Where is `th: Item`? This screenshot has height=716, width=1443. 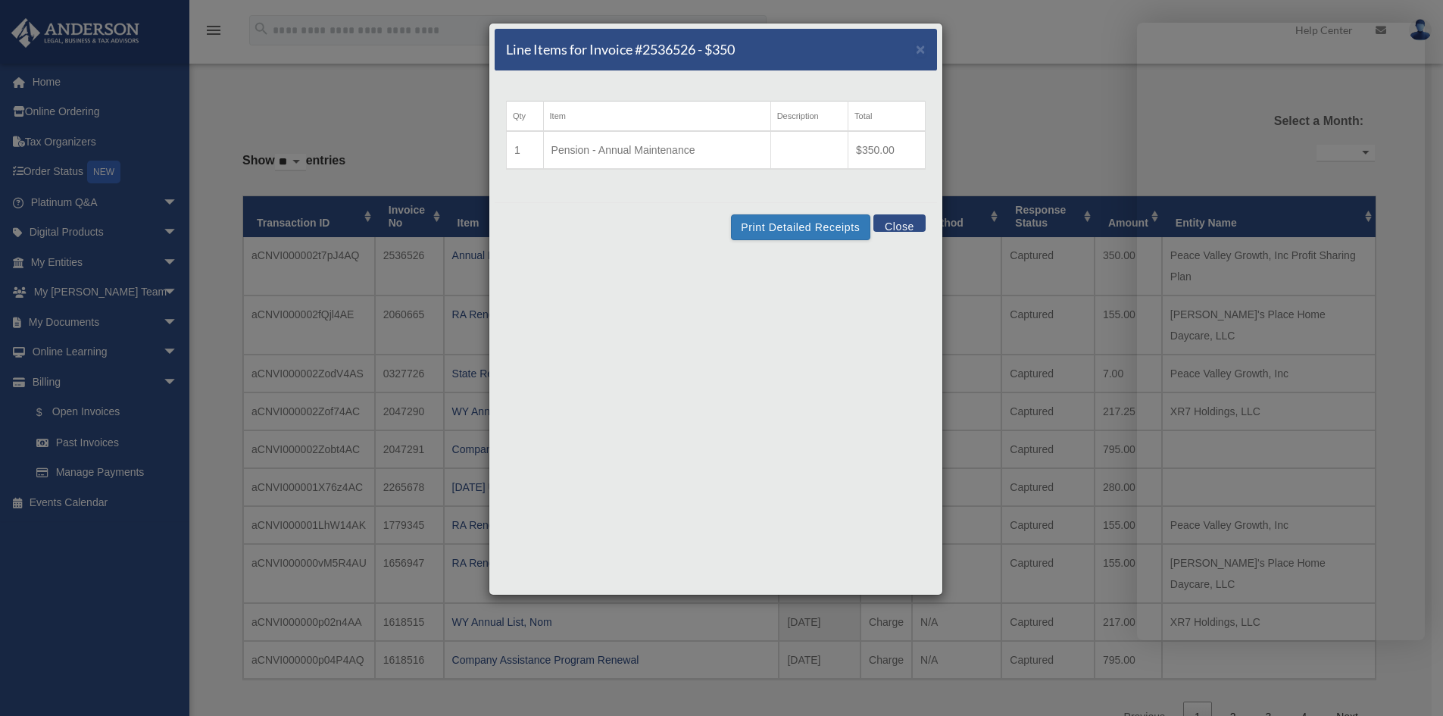
th: Item is located at coordinates (657, 117).